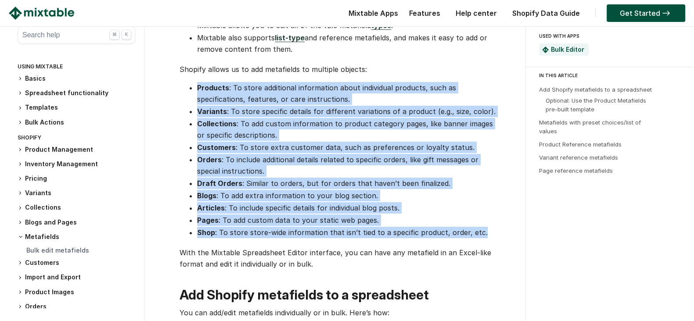  What do you see at coordinates (348, 184) in the screenshot?
I see `li: : Similar to orders, but for orders that haven’t been finalized.` at bounding box center [348, 184].